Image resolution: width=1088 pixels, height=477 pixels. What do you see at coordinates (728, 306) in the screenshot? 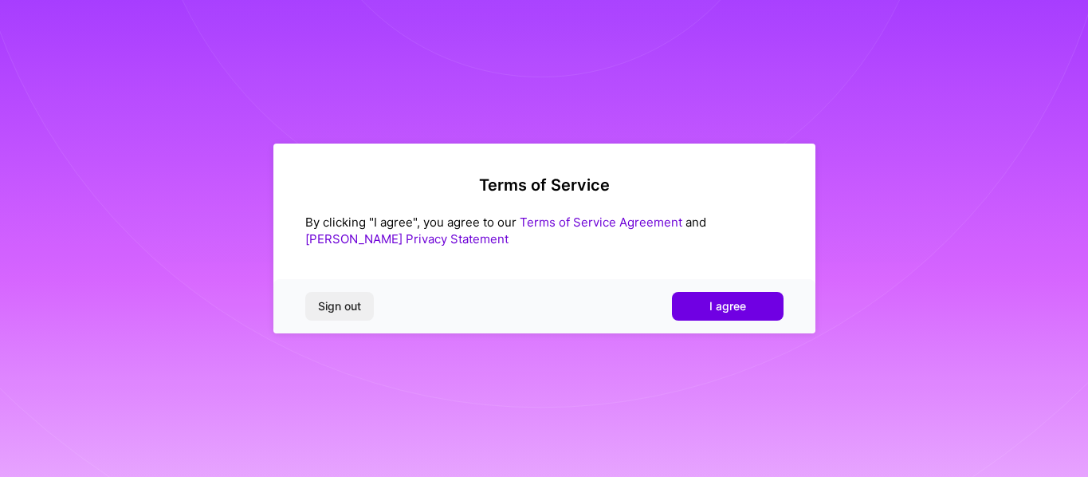
I see `button: I agree` at bounding box center [728, 306].